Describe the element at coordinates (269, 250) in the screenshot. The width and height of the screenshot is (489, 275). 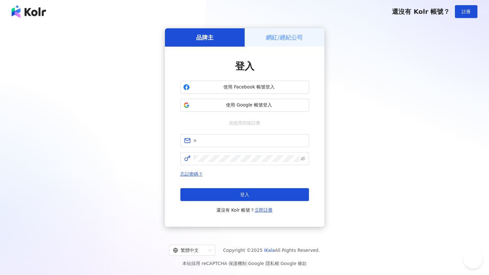
I see `a: iKala` at that location.